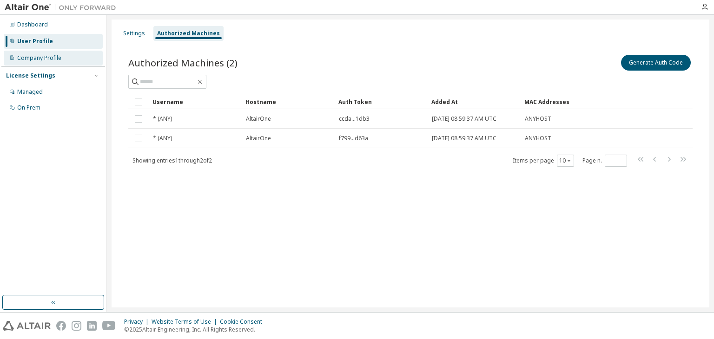  What do you see at coordinates (92, 326) in the screenshot?
I see `img: linkedin.svg` at bounding box center [92, 326].